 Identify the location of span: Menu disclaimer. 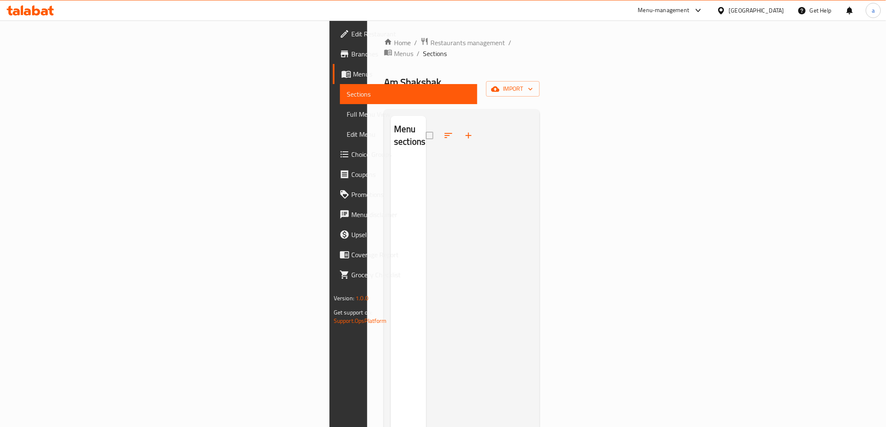
(411, 215).